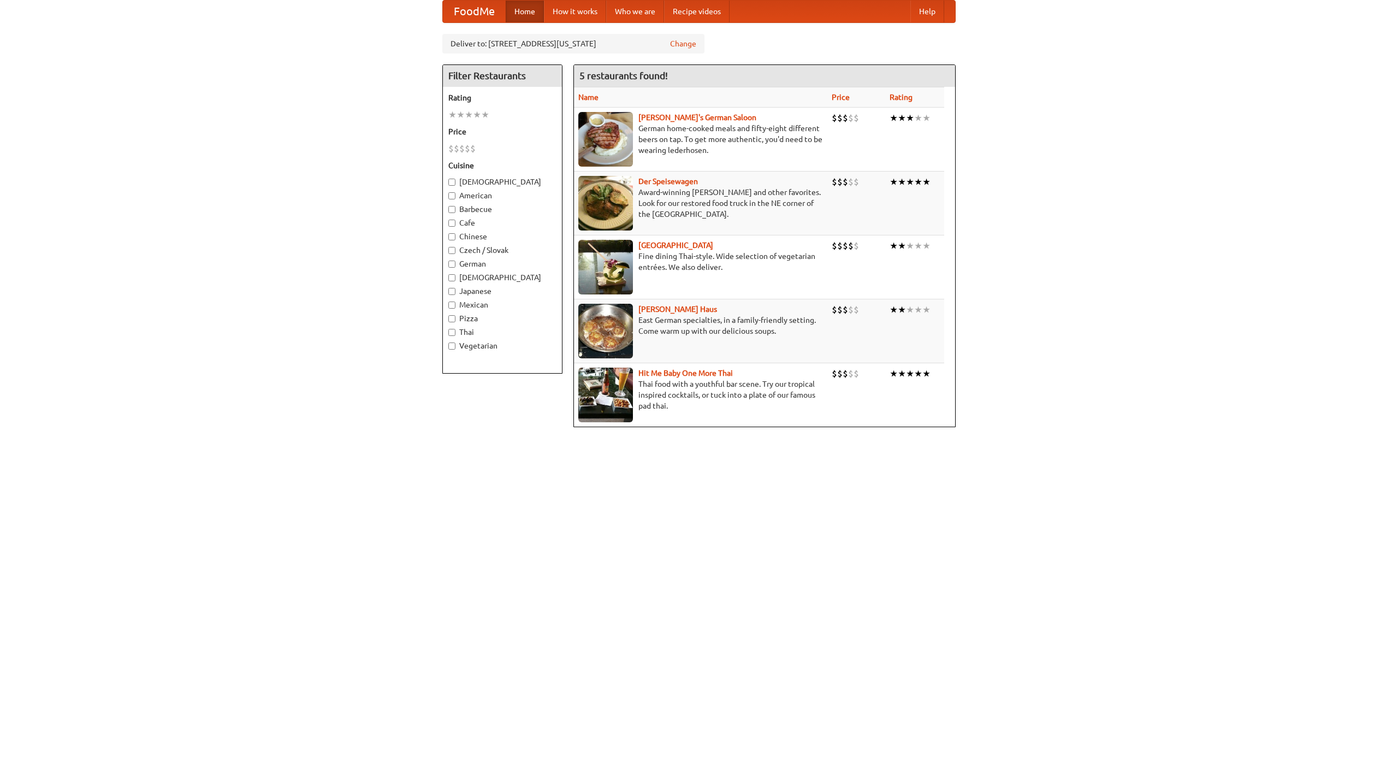 The width and height of the screenshot is (1398, 773). Describe the element at coordinates (701, 325) in the screenshot. I see `p: East German specialties, in a family-friendly setting. Come warm up with our delicious soups.` at that location.